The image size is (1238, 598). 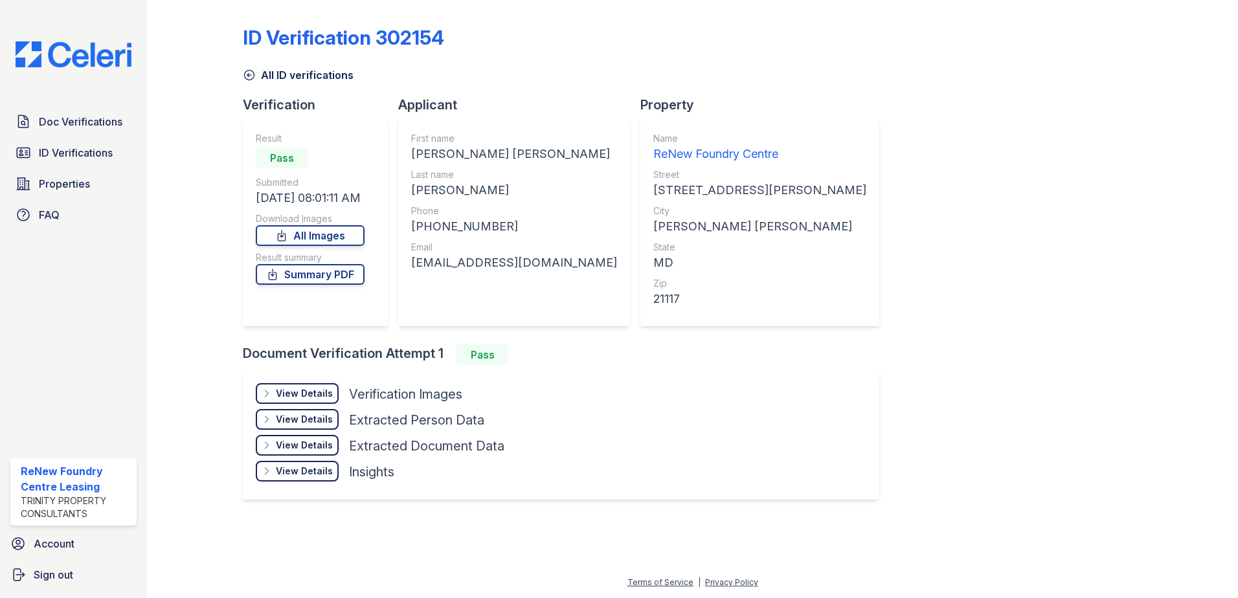 What do you see at coordinates (760, 263) in the screenshot?
I see `div: MD` at bounding box center [760, 263].